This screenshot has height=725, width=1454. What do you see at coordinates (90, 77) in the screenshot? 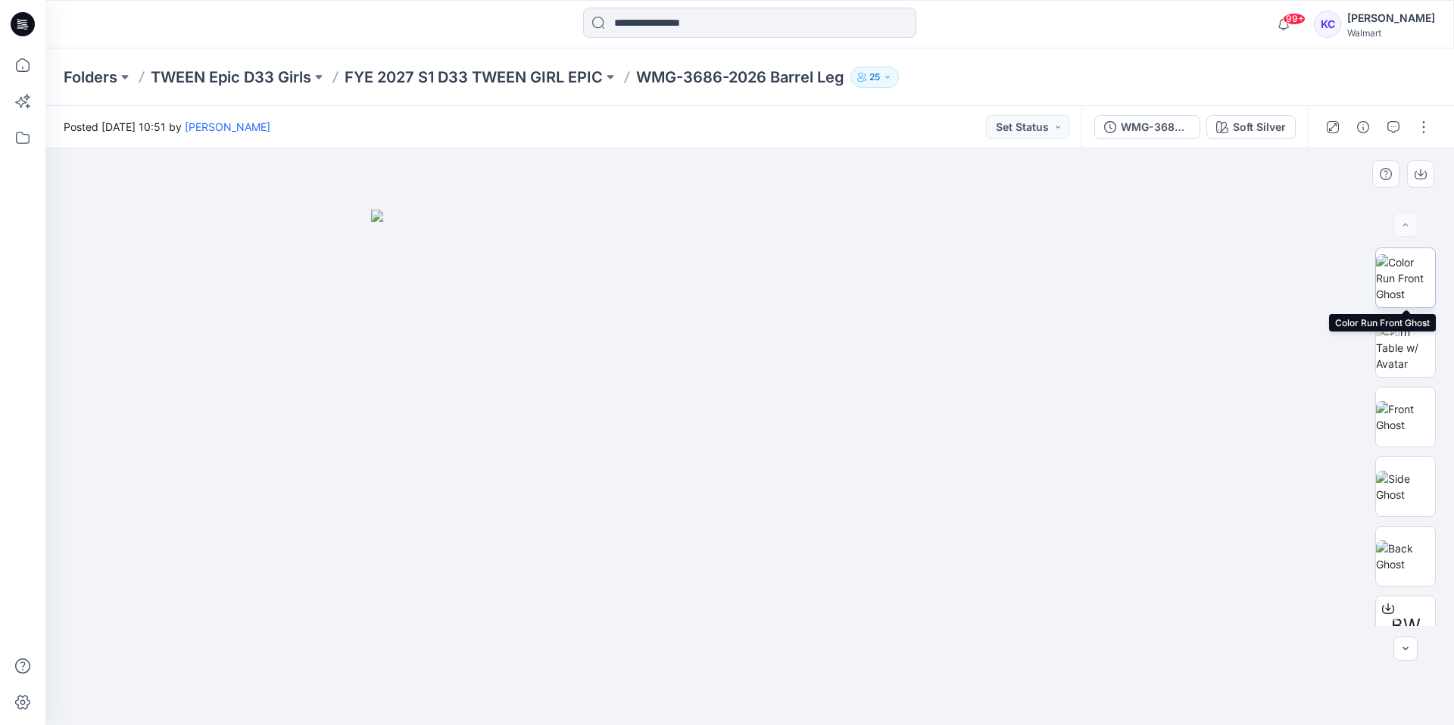
I see `p: Folders` at bounding box center [90, 77].